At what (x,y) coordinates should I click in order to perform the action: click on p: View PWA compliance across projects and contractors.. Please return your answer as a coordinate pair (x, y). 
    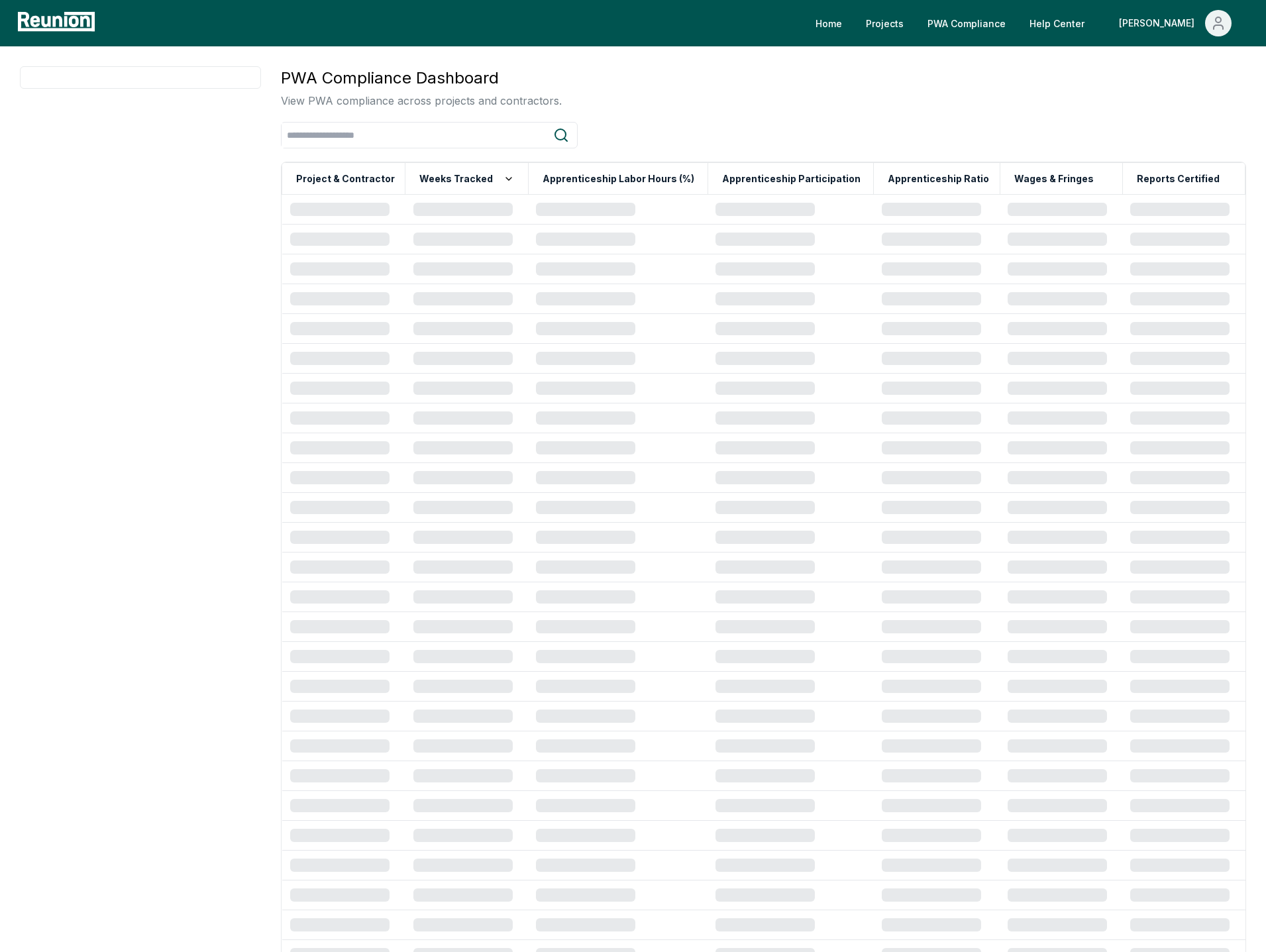
    Looking at the image, I should click on (422, 101).